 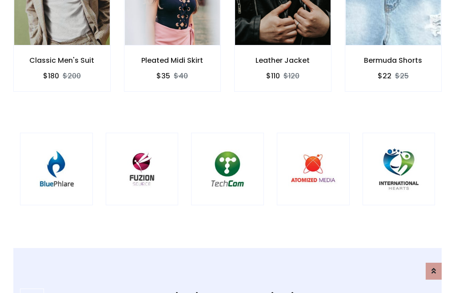 What do you see at coordinates (394, 60) in the screenshot?
I see `h6: Bermuda Shorts` at bounding box center [394, 60].